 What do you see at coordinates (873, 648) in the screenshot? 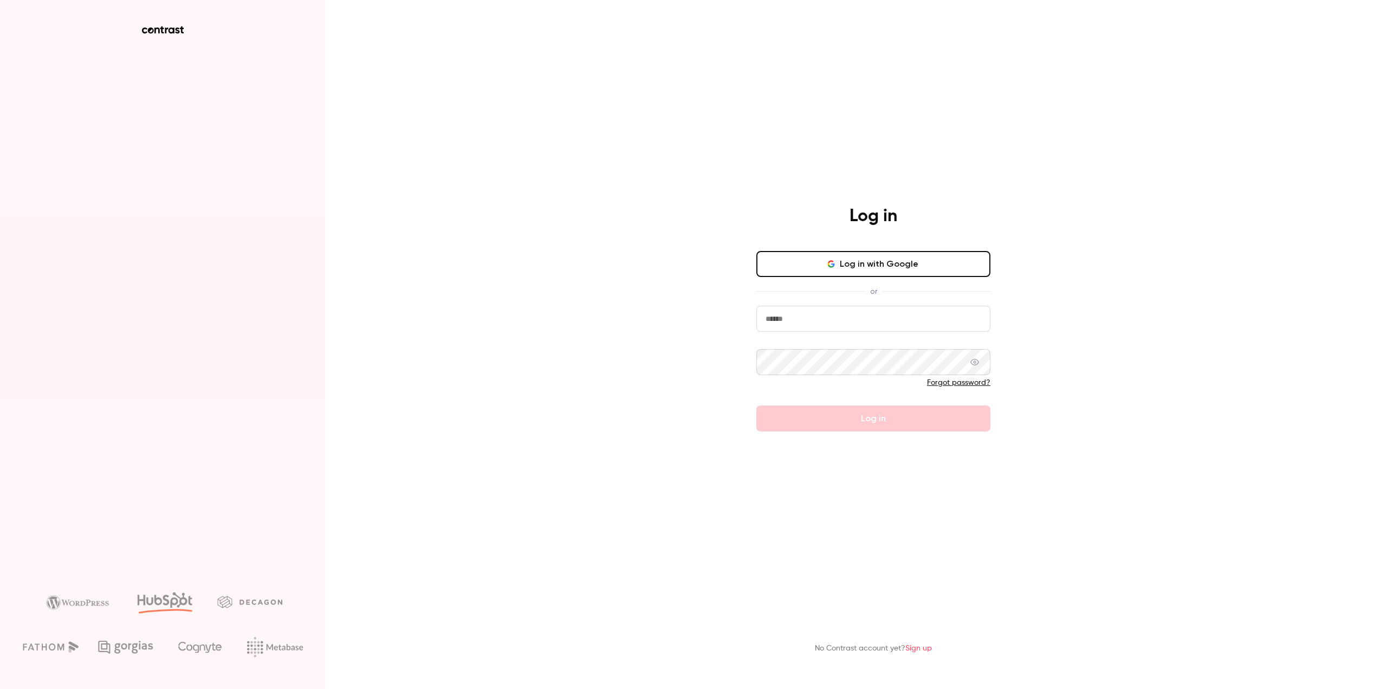
I see `p: No Contrast account yet?` at bounding box center [873, 648].